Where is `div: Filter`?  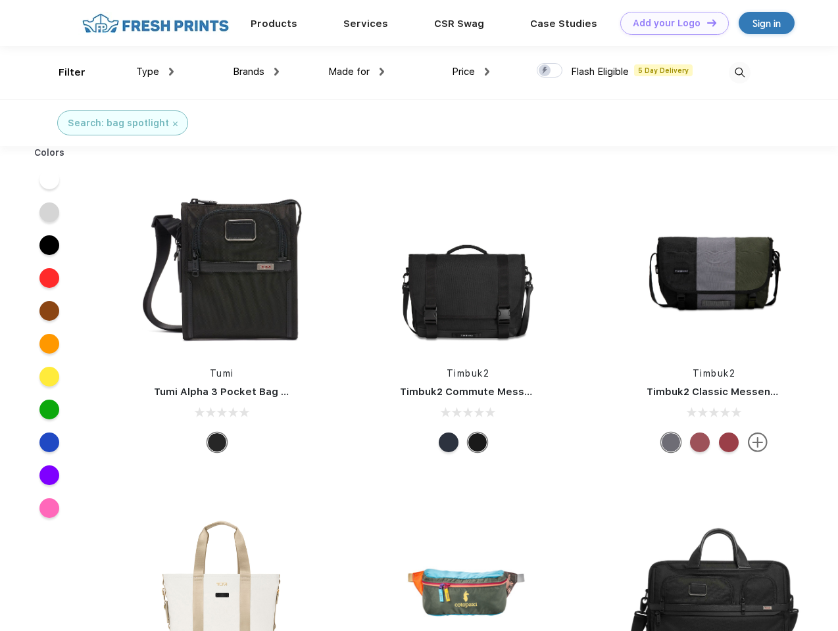
div: Filter is located at coordinates (72, 72).